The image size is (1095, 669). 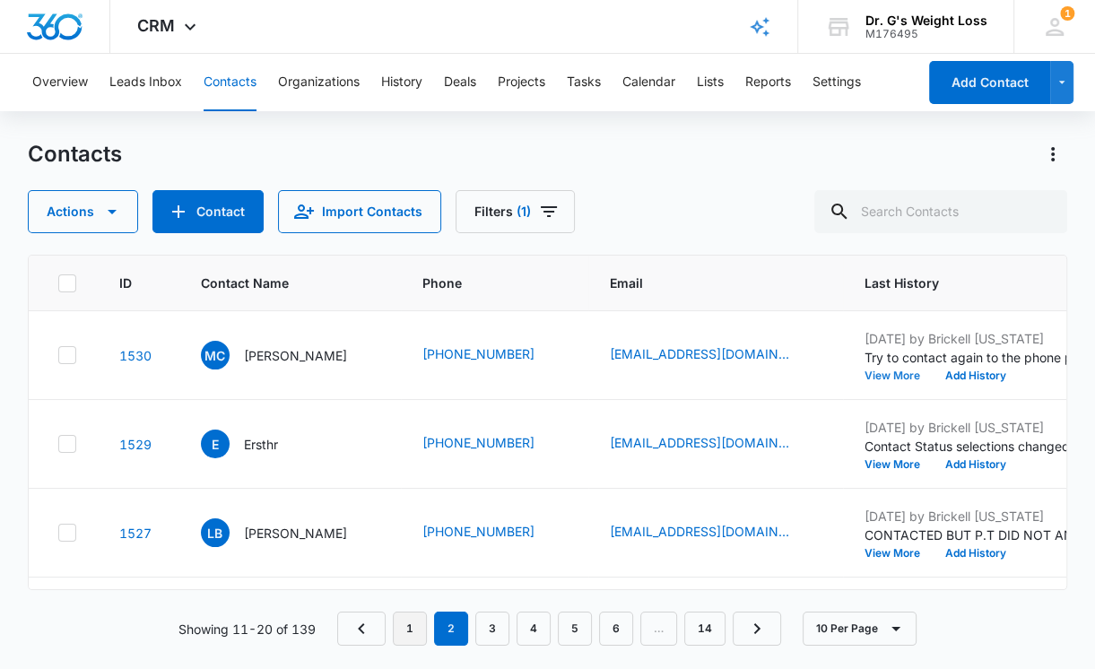 I want to click on span: Contact Name, so click(x=277, y=283).